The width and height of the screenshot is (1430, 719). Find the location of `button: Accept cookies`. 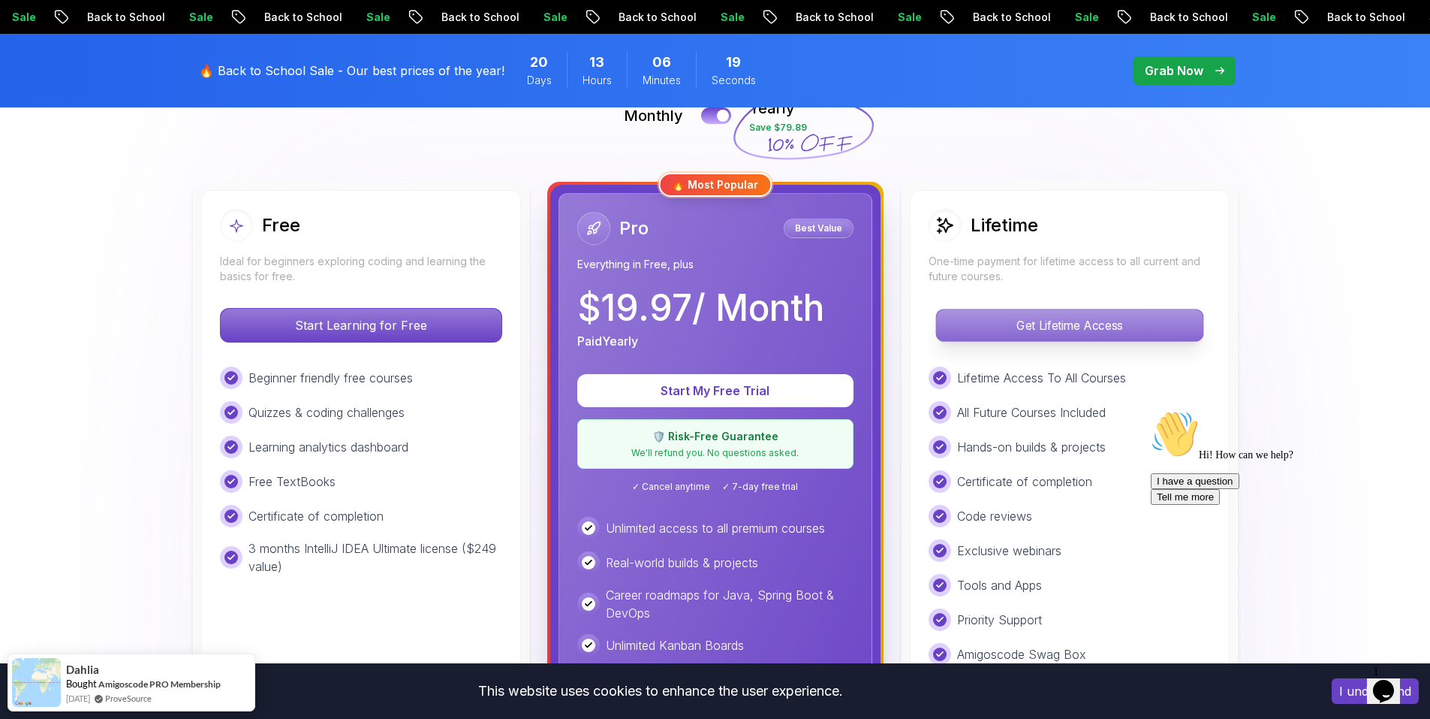

button: Accept cookies is located at coordinates (1375, 691).